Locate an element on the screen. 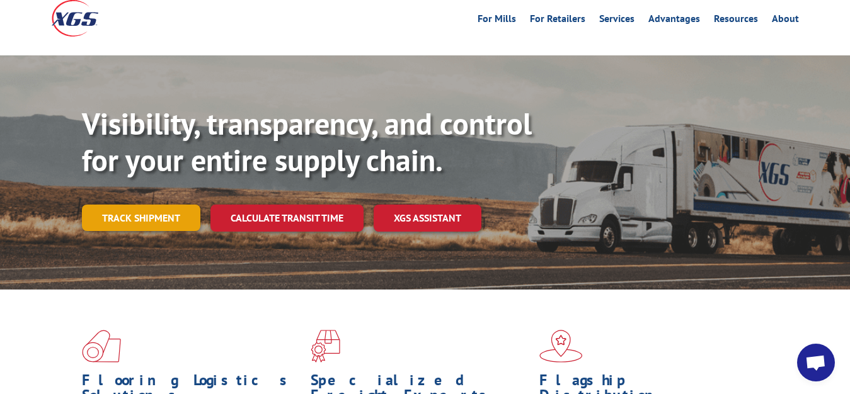 The width and height of the screenshot is (850, 394). a: Track shipment is located at coordinates (141, 218).